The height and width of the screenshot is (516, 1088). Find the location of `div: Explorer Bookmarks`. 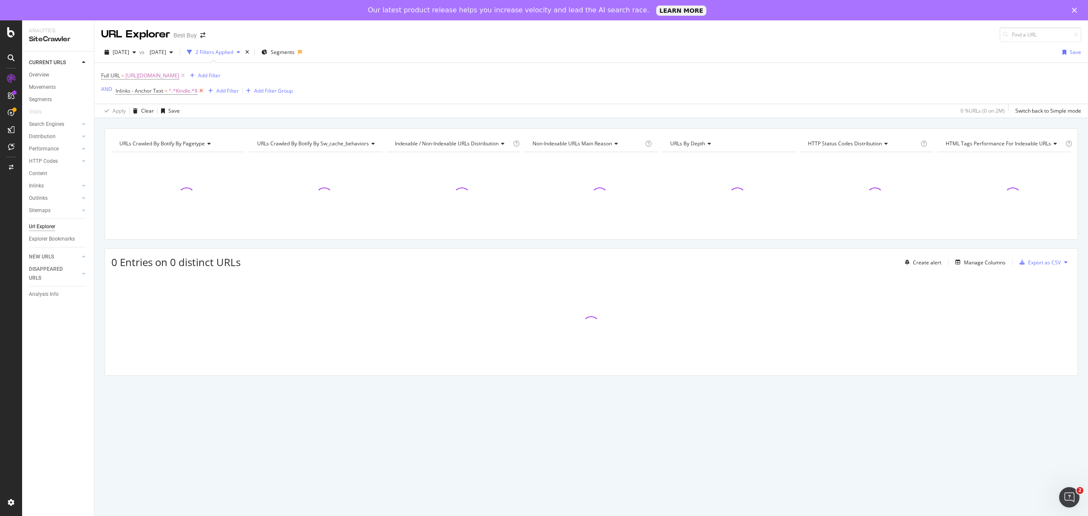

div: Explorer Bookmarks is located at coordinates (52, 239).